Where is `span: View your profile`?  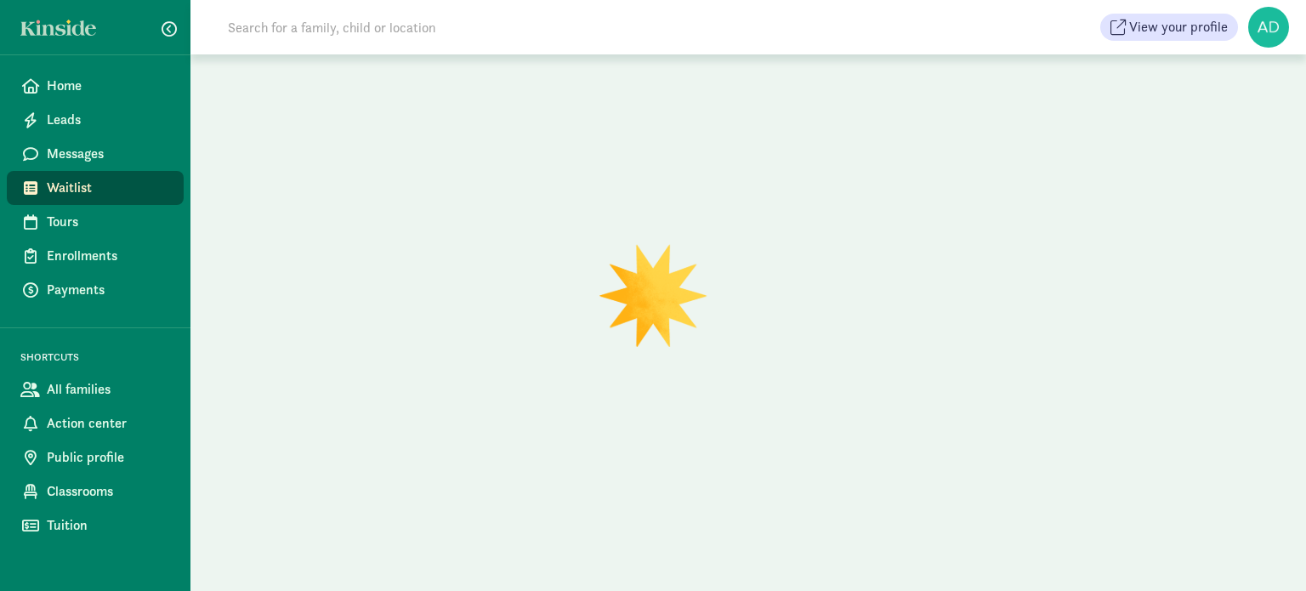 span: View your profile is located at coordinates (1179, 27).